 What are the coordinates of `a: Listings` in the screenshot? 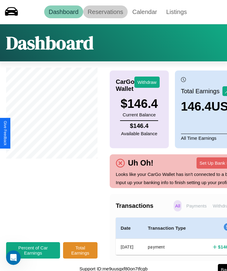 It's located at (176, 12).